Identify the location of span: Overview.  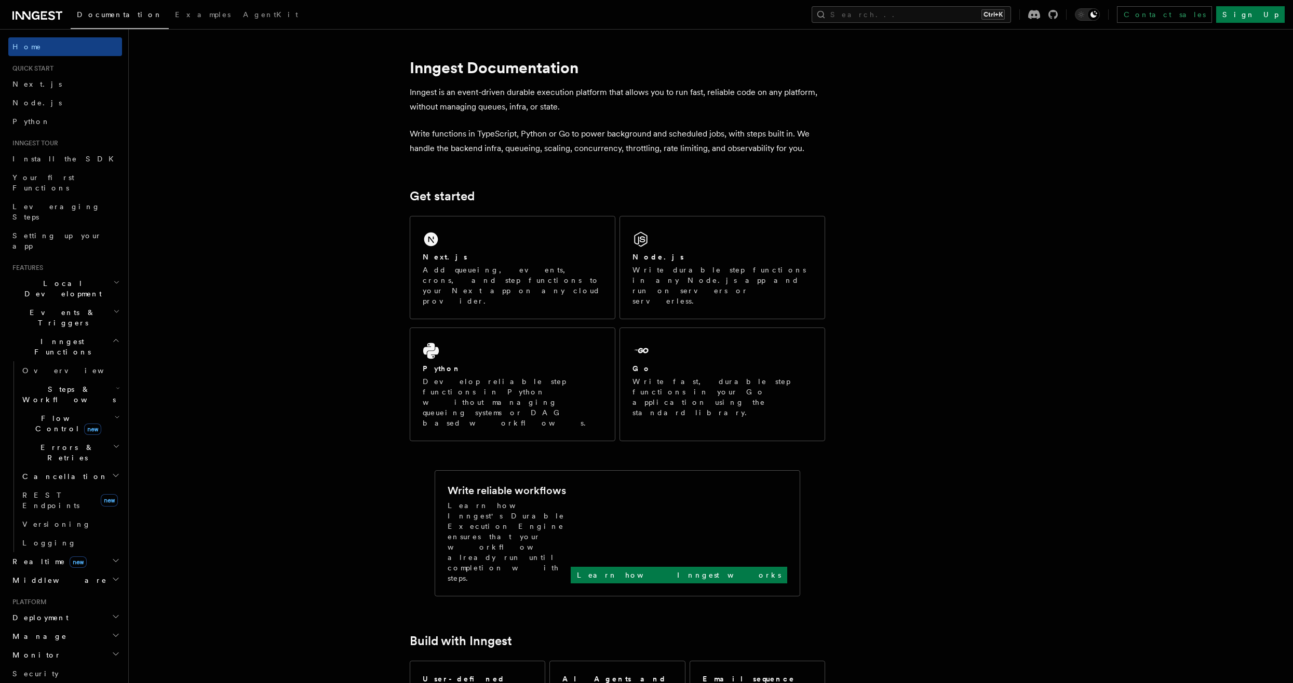
(76, 371).